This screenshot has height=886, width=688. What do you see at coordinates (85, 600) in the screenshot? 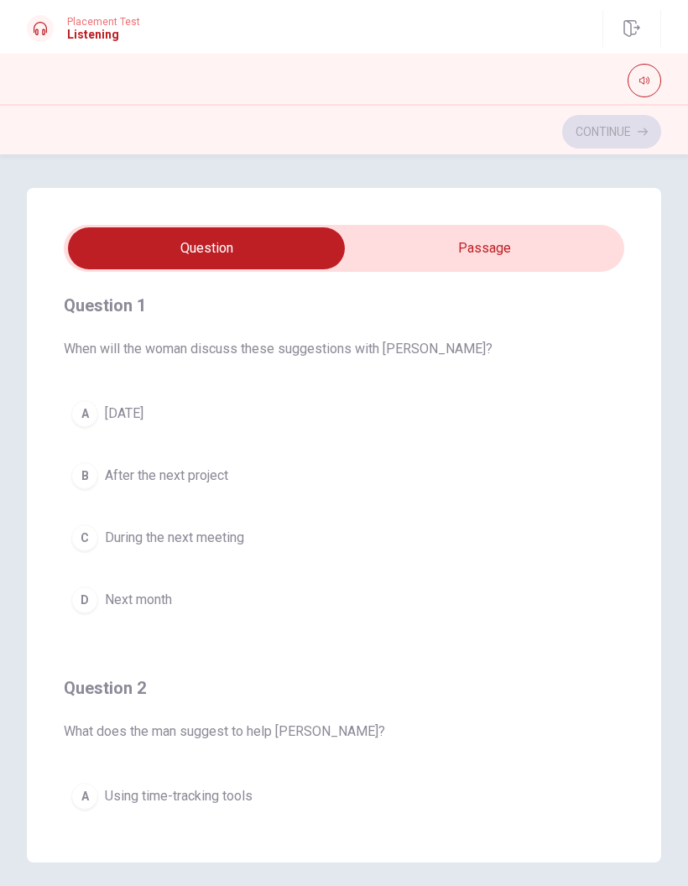
I see `div: D` at bounding box center [85, 600].